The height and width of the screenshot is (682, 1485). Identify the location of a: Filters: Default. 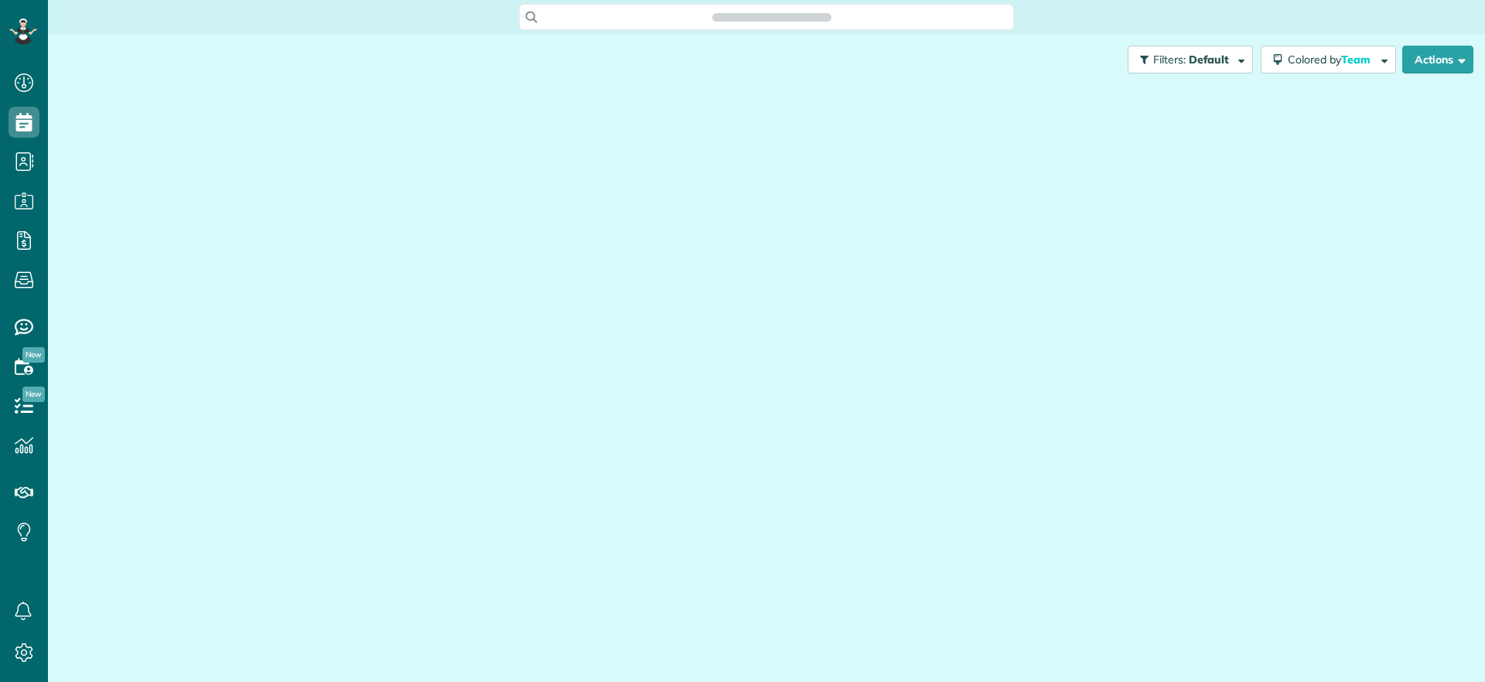
(1187, 60).